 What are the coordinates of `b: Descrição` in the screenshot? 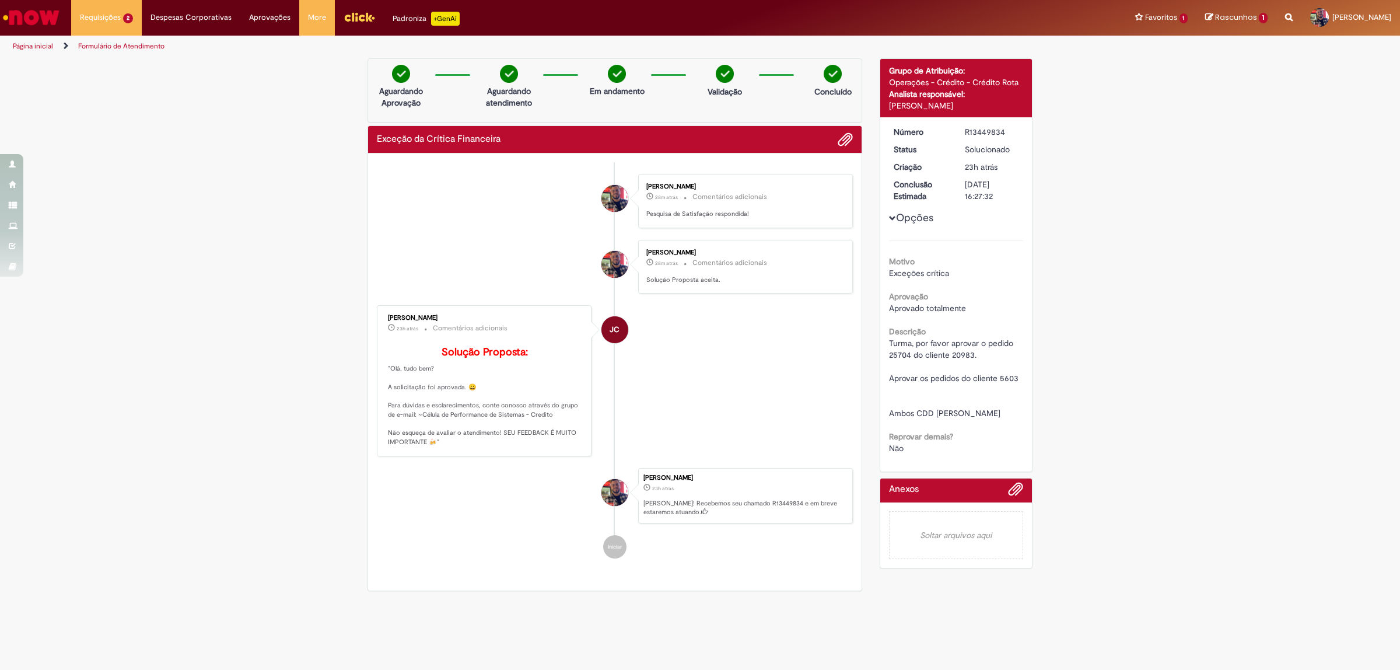 It's located at (907, 331).